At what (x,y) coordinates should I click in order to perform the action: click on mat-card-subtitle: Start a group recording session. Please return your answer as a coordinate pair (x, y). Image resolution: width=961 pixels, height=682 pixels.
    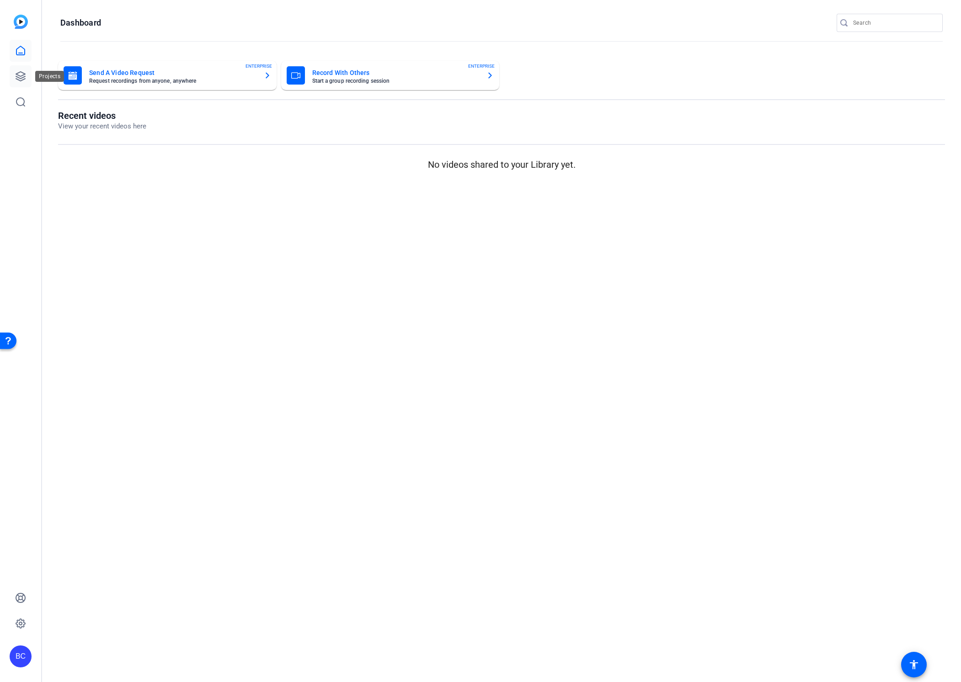
    Looking at the image, I should click on (396, 81).